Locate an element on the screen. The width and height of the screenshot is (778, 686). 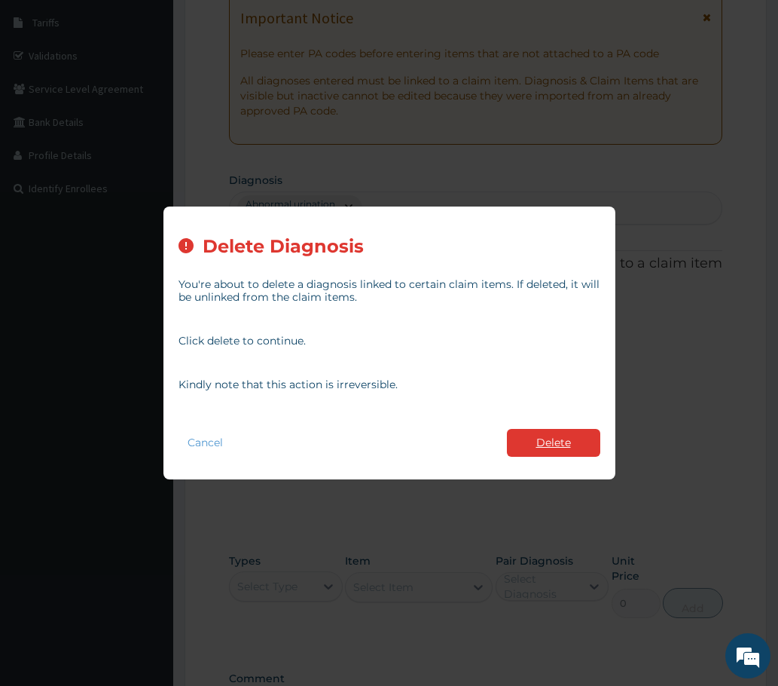
p: Kindly note that this action is irreversible. is located at coordinates (390, 384).